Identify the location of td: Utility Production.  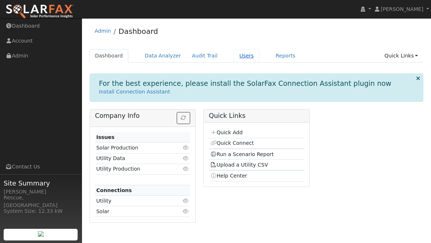
(135, 169).